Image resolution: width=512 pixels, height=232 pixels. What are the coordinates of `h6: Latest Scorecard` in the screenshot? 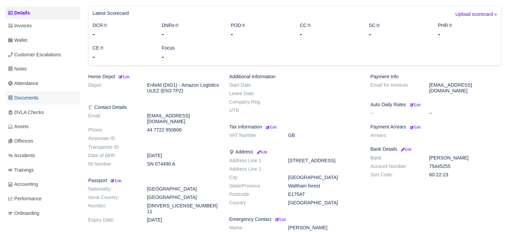 It's located at (111, 13).